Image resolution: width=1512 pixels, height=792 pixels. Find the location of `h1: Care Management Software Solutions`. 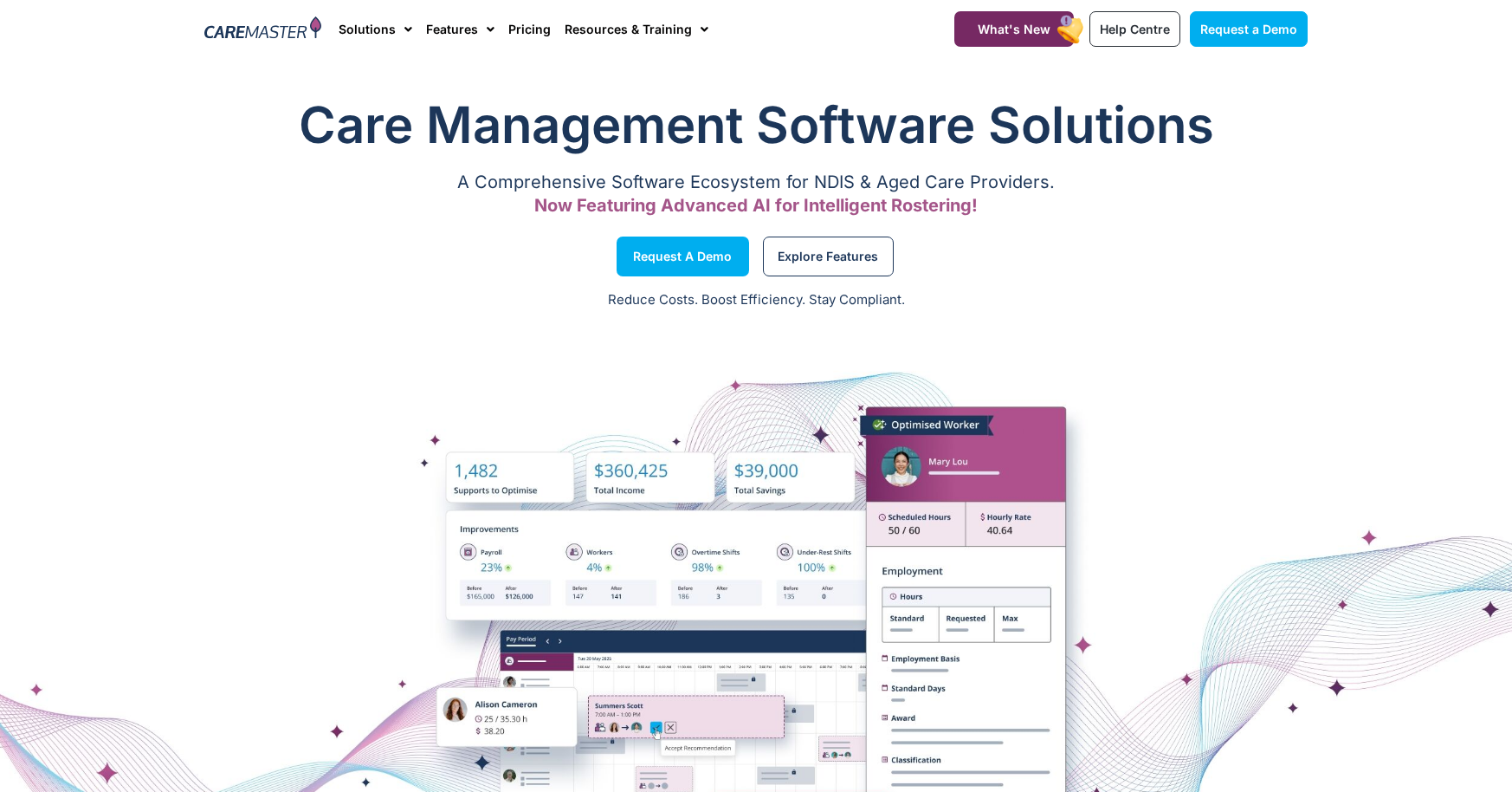

h1: Care Management Software Solutions is located at coordinates (756, 125).